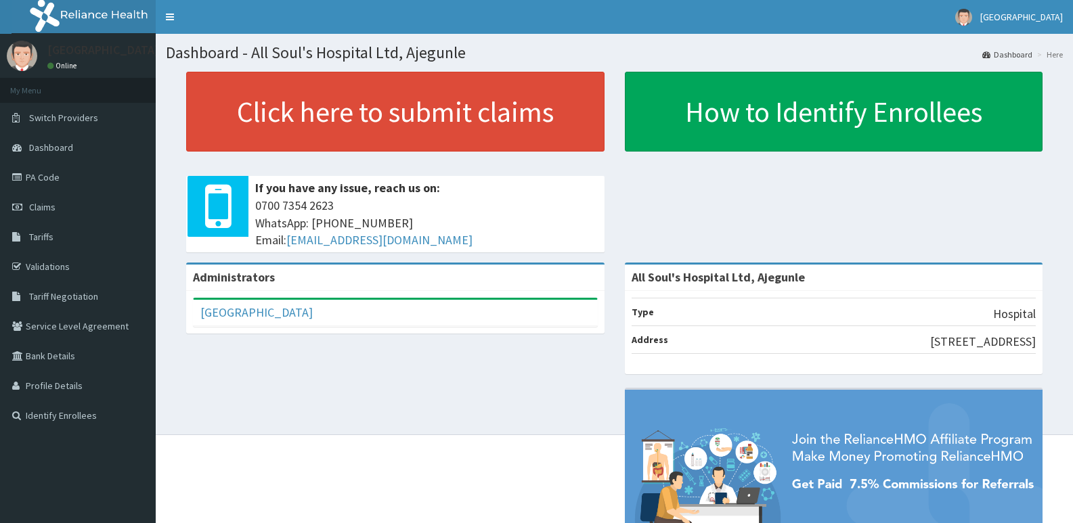 This screenshot has height=523, width=1073. I want to click on b: Type, so click(642, 312).